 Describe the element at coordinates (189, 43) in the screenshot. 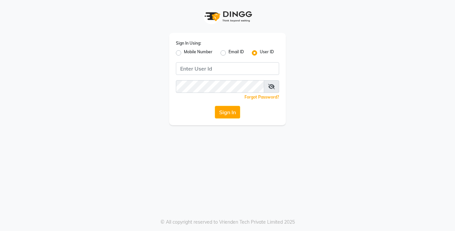

I see `label: Sign In Using:` at that location.